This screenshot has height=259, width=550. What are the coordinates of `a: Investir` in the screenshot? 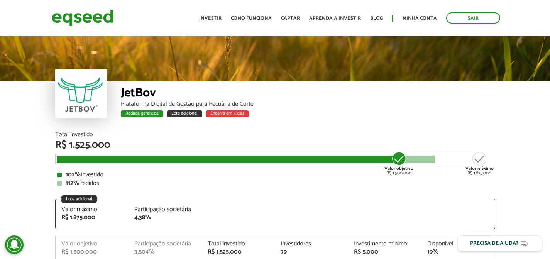 It's located at (210, 18).